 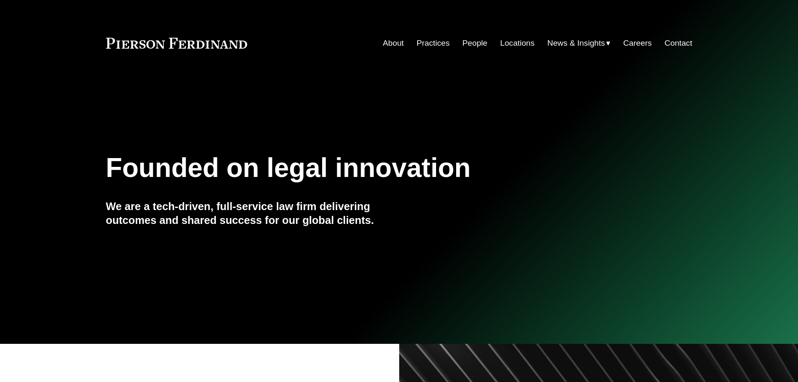 I want to click on span: News & Insights, so click(x=576, y=43).